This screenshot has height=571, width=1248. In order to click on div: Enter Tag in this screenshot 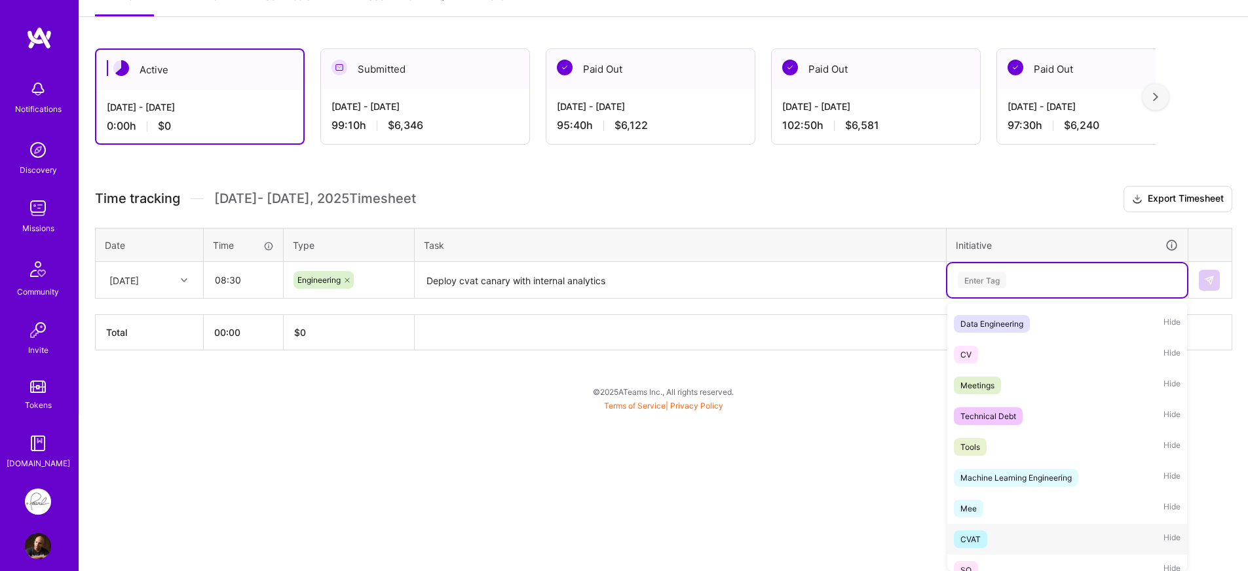, I will do `click(982, 280)`.